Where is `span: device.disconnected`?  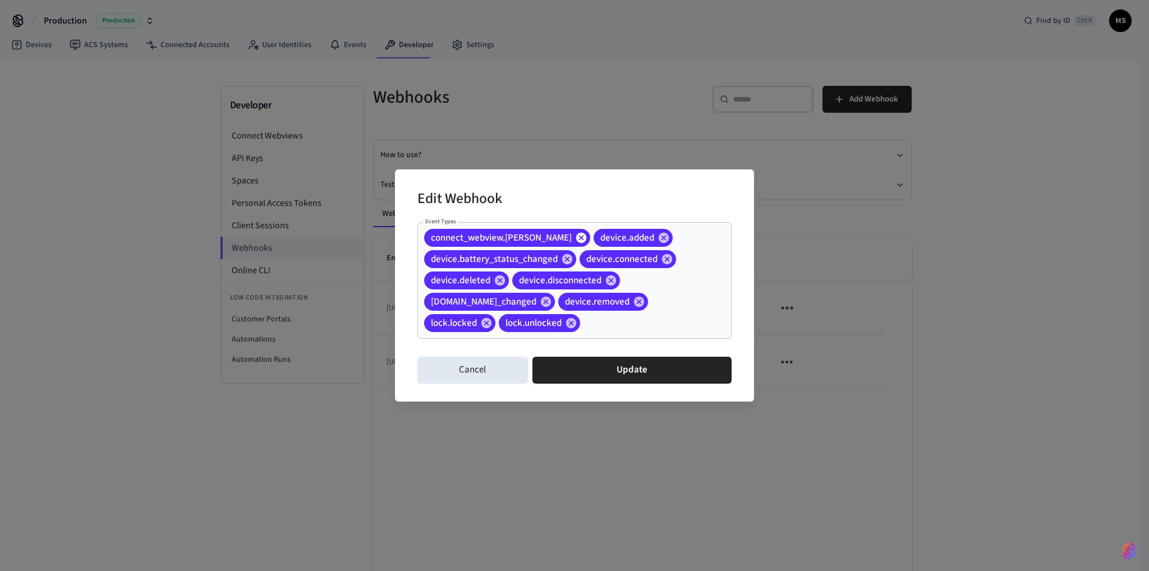 span: device.disconnected is located at coordinates (560, 280).